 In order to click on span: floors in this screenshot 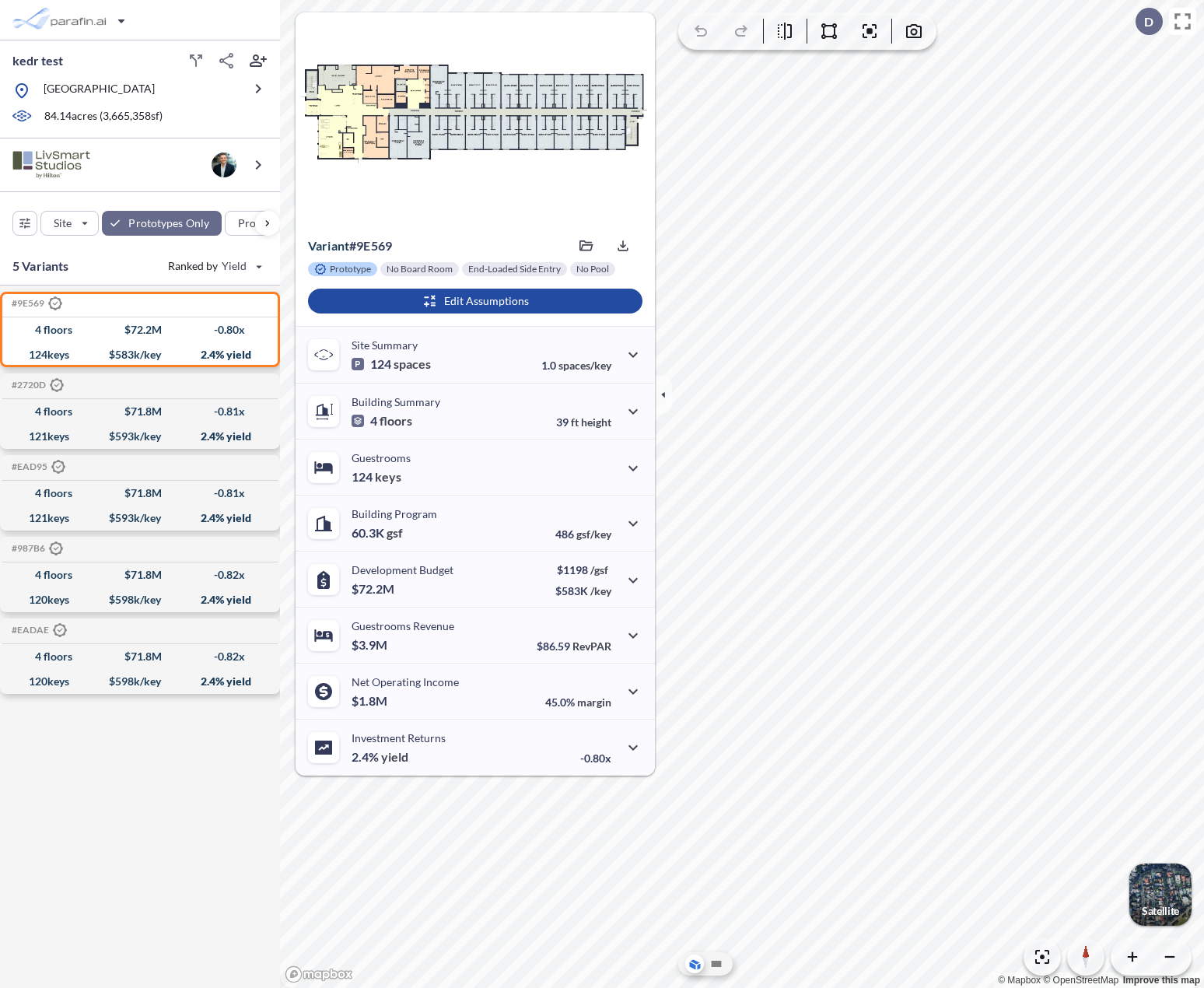, I will do `click(396, 421)`.